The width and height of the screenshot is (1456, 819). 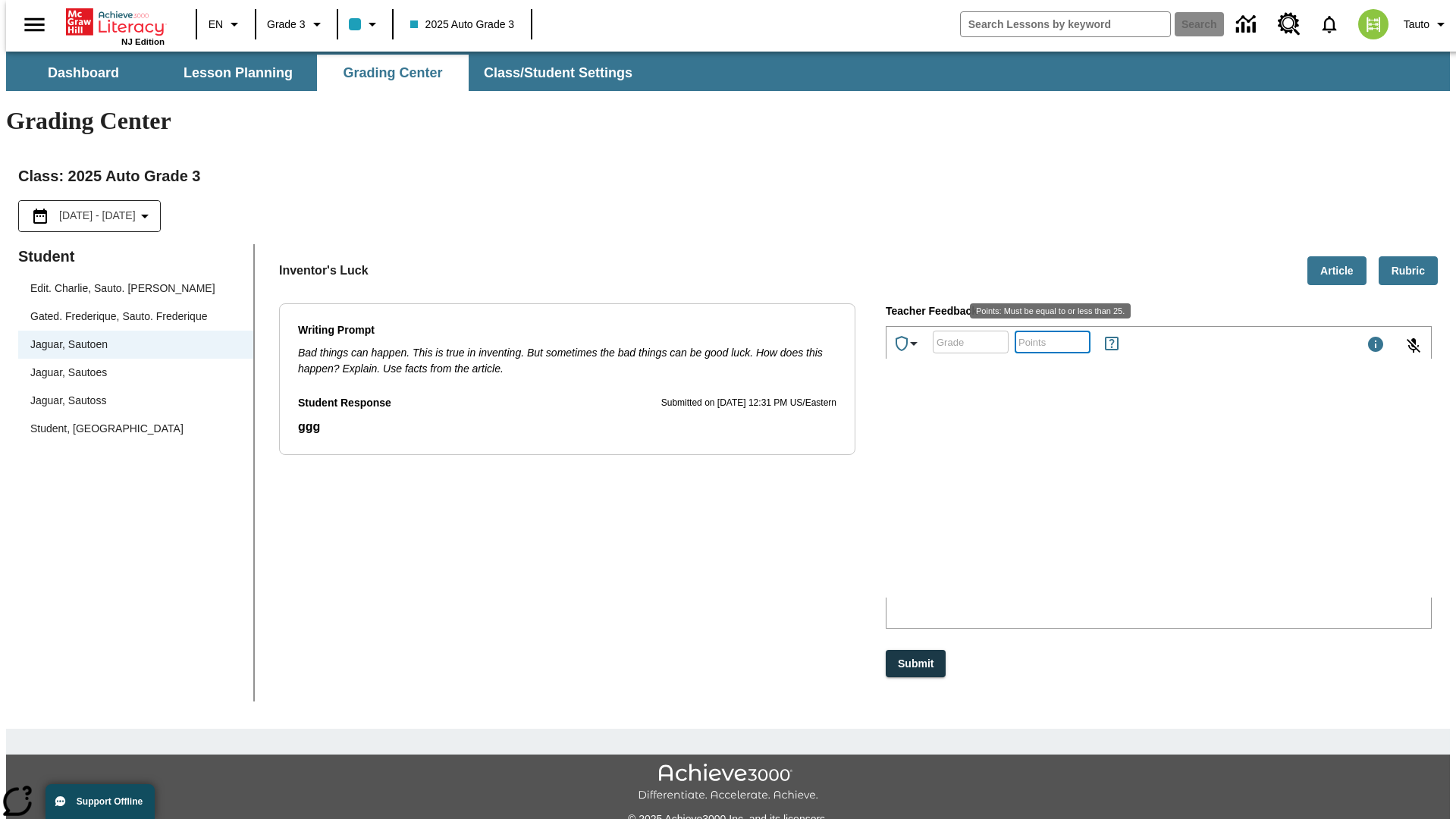 I want to click on h2: Class : 2025 Auto Grade 3, so click(x=728, y=176).